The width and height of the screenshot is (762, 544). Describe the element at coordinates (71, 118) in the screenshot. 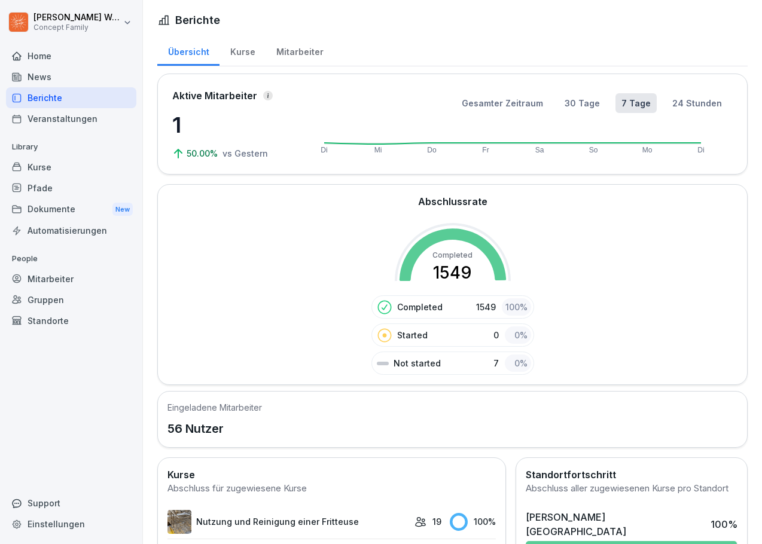

I see `div: Veranstaltungen` at that location.